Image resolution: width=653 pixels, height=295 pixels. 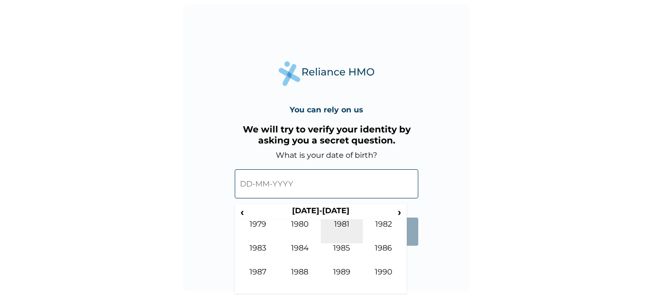 I want to click on td: 1987, so click(x=258, y=279).